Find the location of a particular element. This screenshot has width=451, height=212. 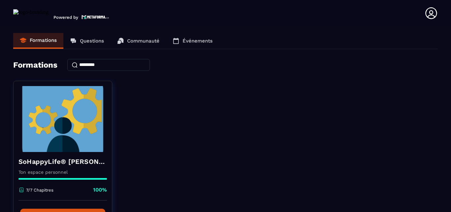

h4: Formations is located at coordinates (35, 65).